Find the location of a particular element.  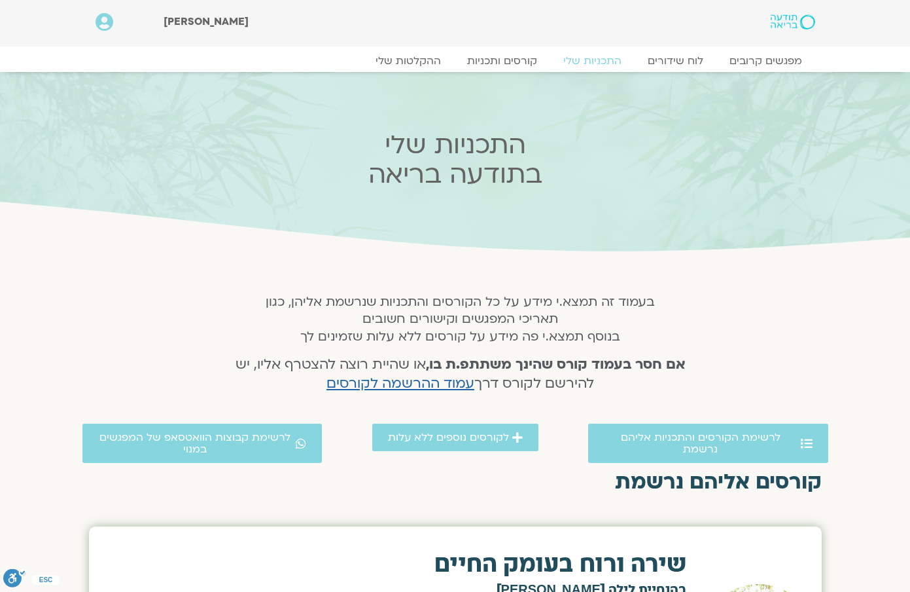

span: לרשימת הקורסים והתכניות אליהם נרשמת is located at coordinates (701, 443).